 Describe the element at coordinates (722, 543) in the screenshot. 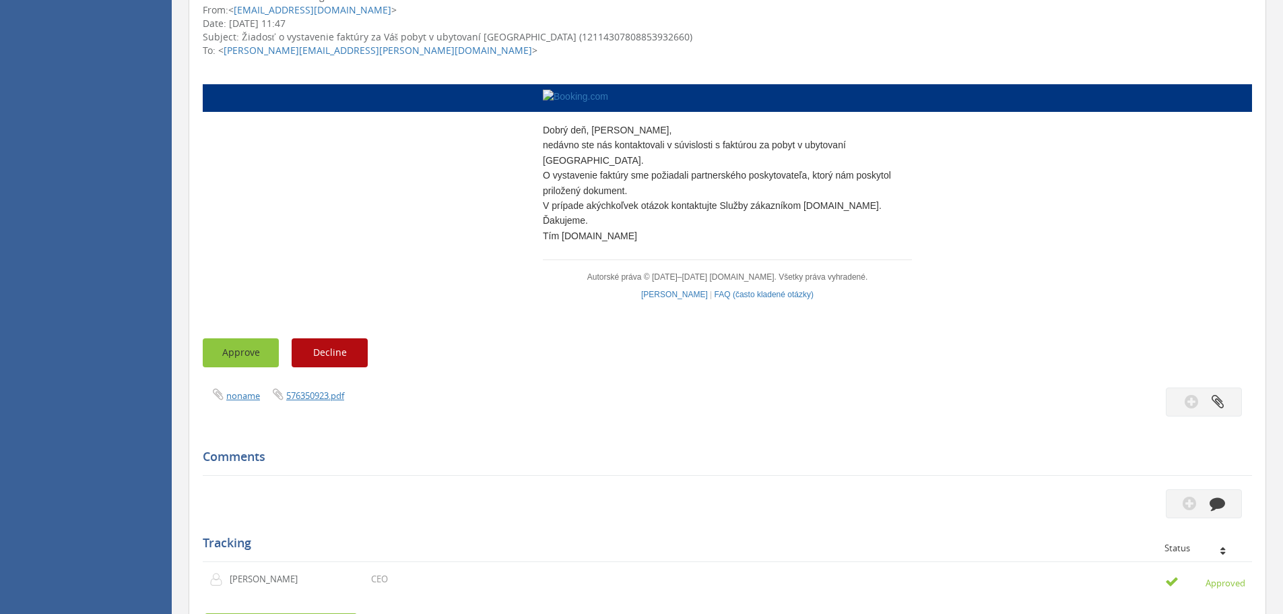

I see `h5: Tracking` at that location.